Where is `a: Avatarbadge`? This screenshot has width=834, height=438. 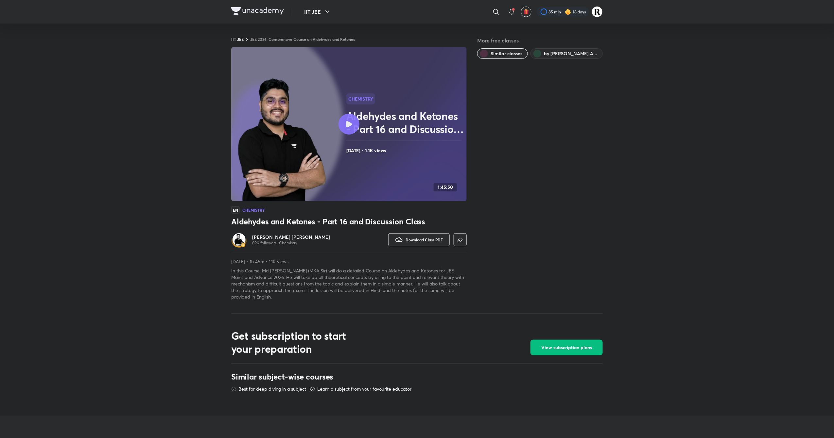
a: Avatarbadge is located at coordinates (239, 240).